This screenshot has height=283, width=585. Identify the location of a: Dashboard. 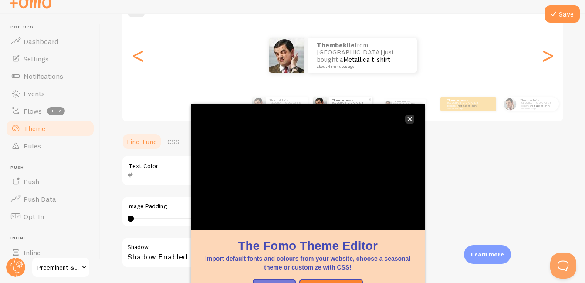
(50, 41).